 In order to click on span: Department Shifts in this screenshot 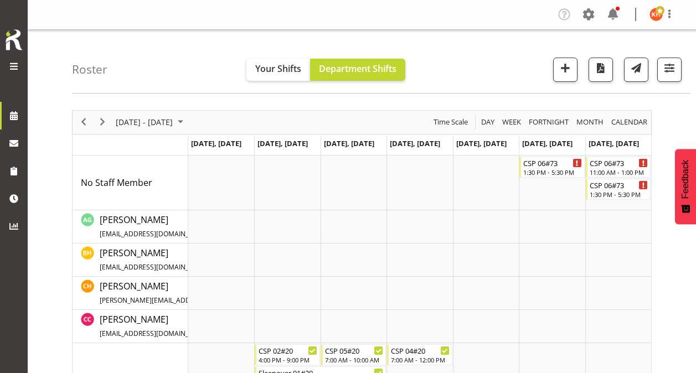, I will do `click(358, 69)`.